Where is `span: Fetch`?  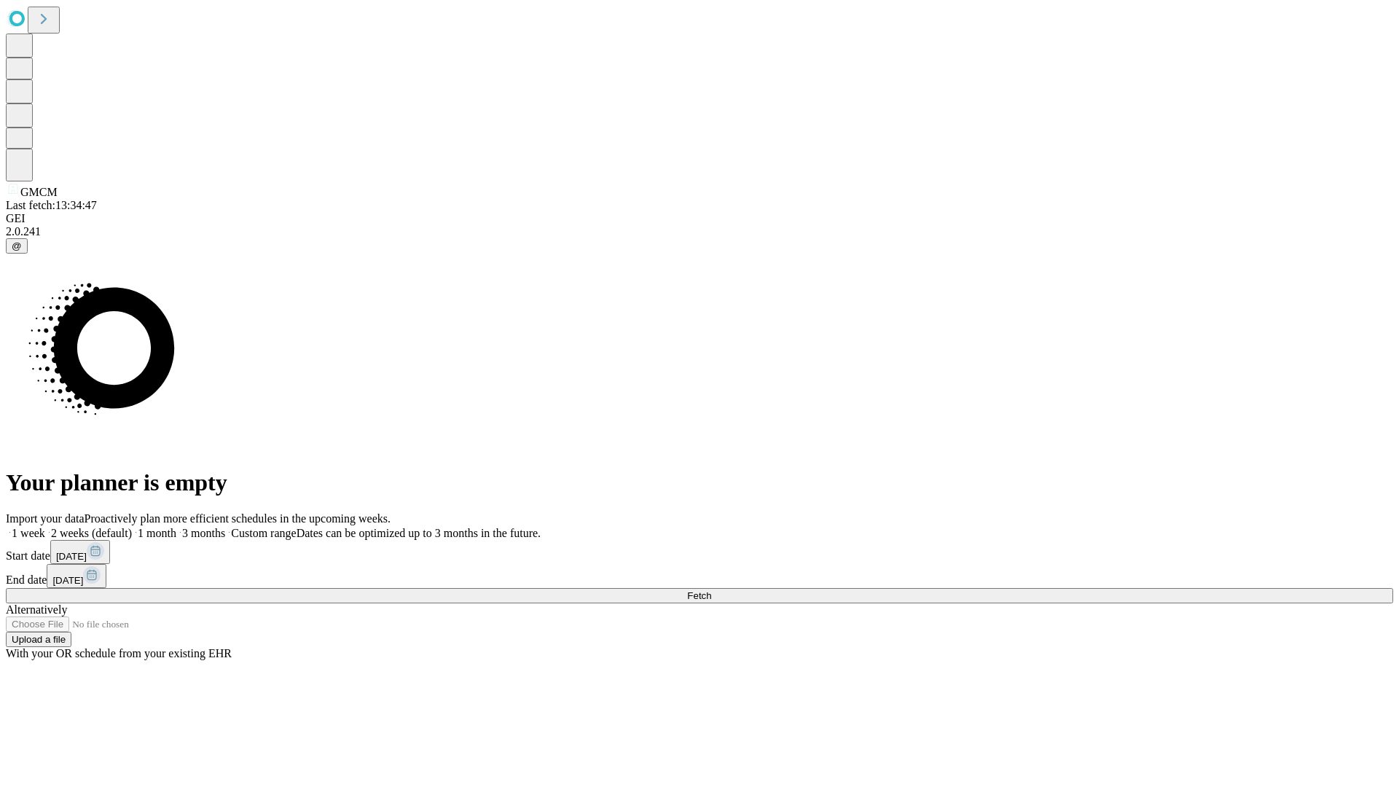
span: Fetch is located at coordinates (699, 595).